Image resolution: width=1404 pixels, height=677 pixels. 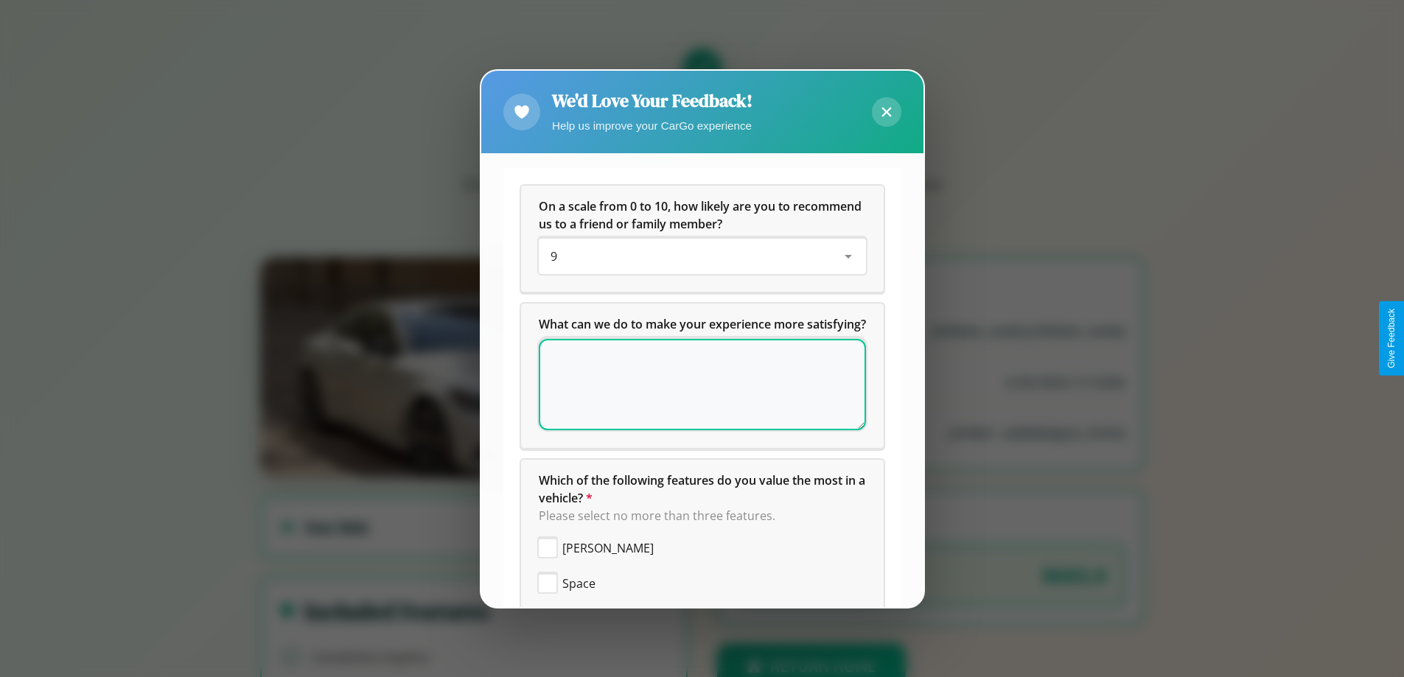 What do you see at coordinates (554, 257) in the screenshot?
I see `span: 9` at bounding box center [554, 257].